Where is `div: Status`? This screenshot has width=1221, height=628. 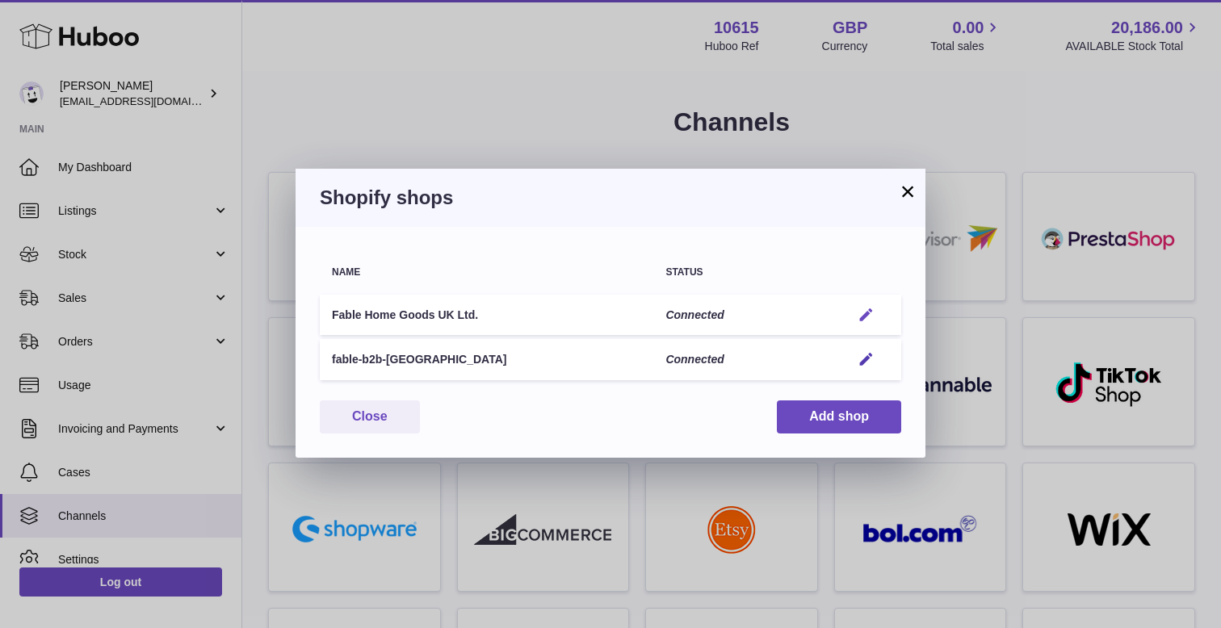
div: Status is located at coordinates (746, 272).